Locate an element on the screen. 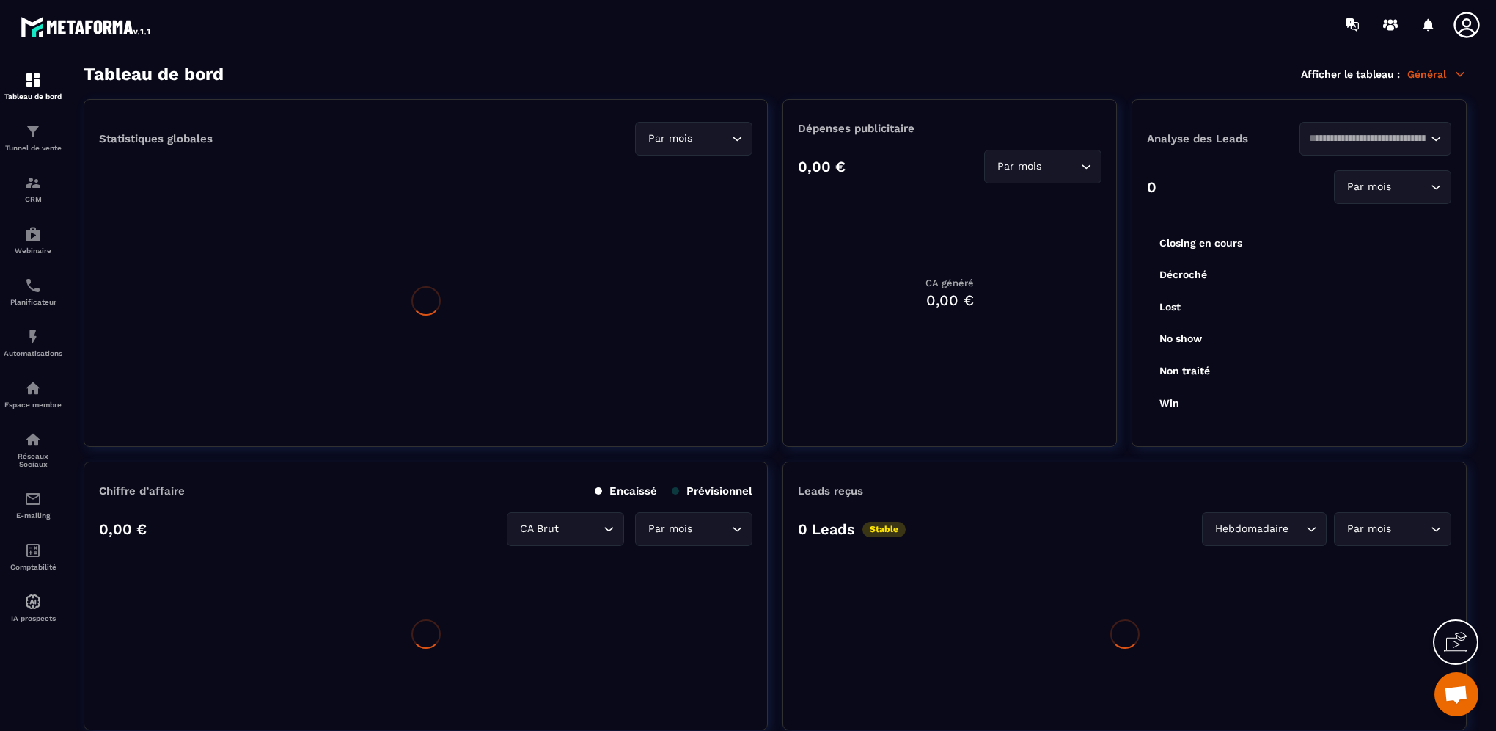  p: Webinaire is located at coordinates (33, 250).